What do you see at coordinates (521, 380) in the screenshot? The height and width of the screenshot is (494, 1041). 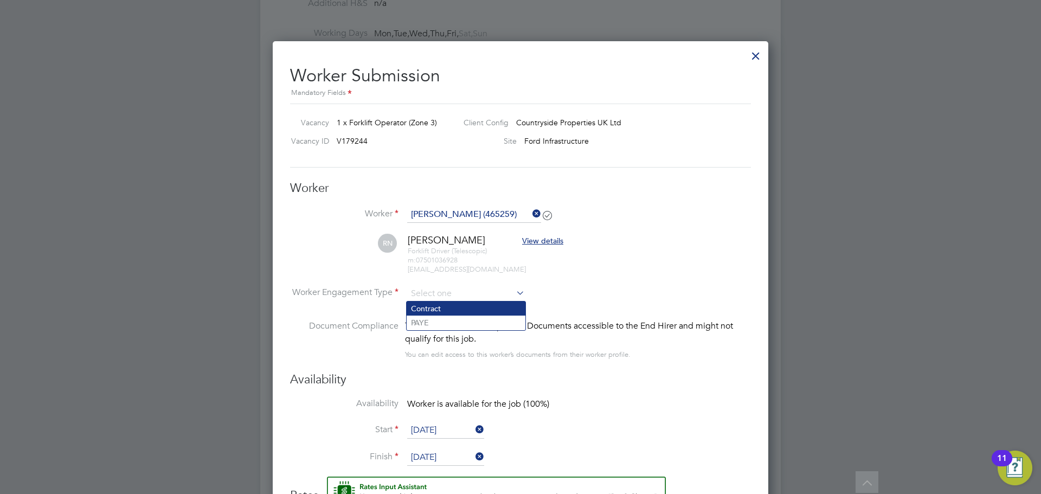 I see `h3: Availability` at bounding box center [521, 380].